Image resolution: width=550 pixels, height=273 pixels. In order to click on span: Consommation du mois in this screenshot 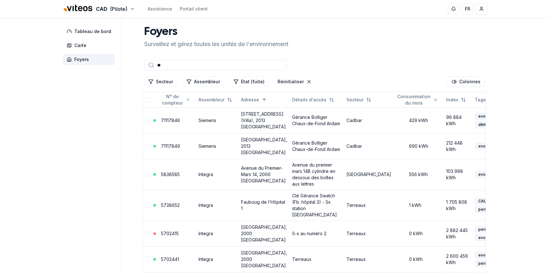, I will do `click(414, 100)`.